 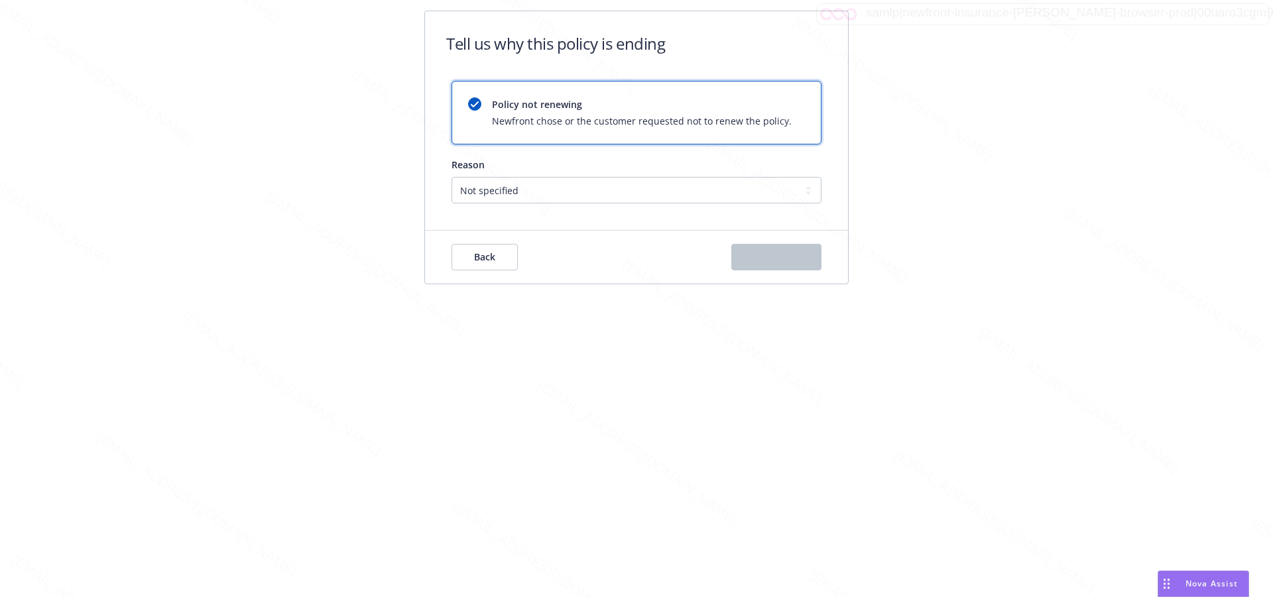 What do you see at coordinates (556, 43) in the screenshot?
I see `h1: Tell us why this policy is ending` at bounding box center [556, 43].